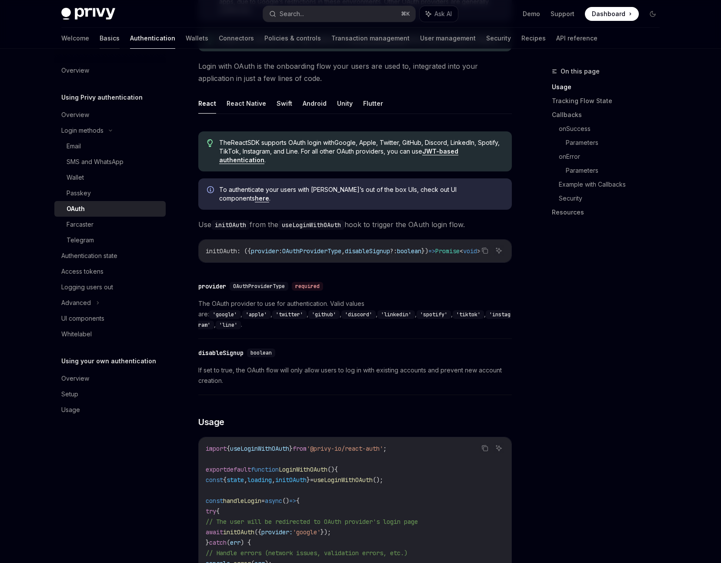 Image resolution: width=721 pixels, height=563 pixels. I want to click on code: 'twitter', so click(289, 315).